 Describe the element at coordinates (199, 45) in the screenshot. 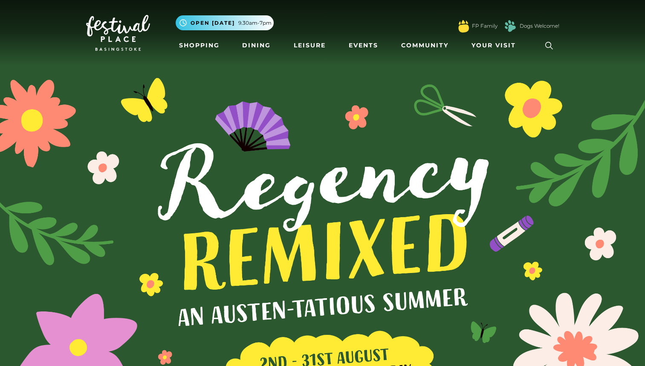

I see `a: Shopping` at that location.